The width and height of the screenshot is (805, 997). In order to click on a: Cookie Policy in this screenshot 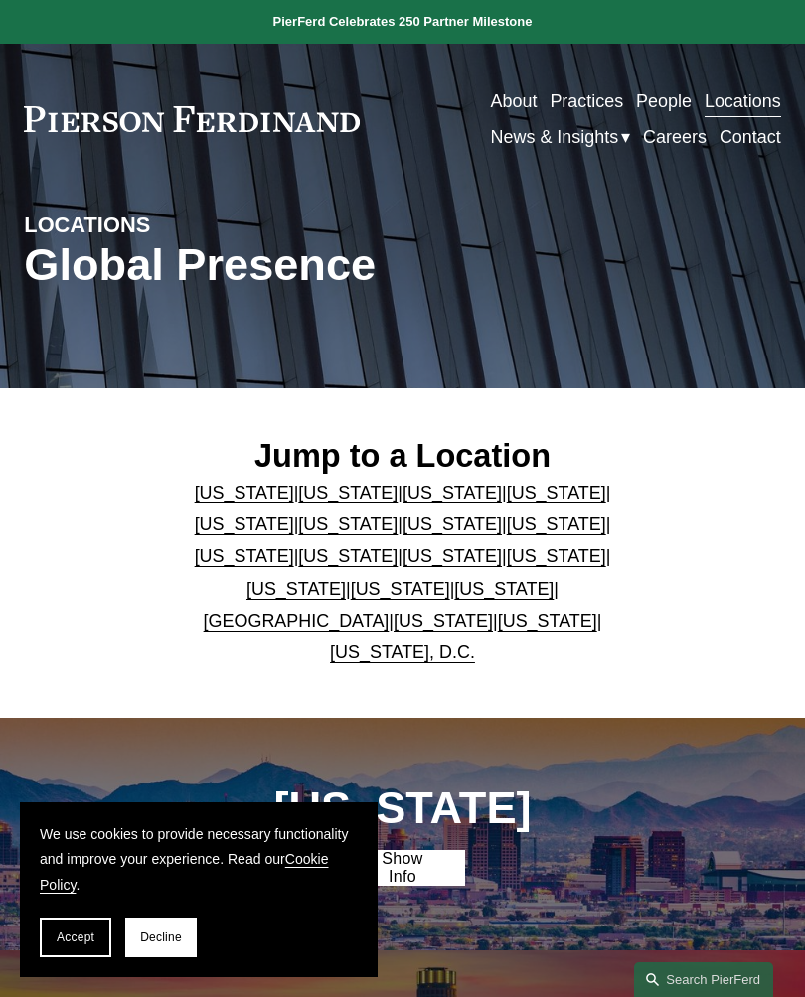, I will do `click(184, 871)`.